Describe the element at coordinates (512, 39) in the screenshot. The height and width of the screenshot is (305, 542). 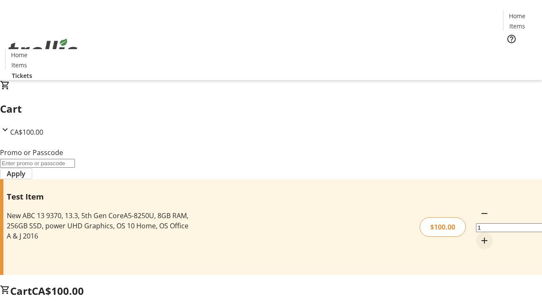
I see `button: Help` at that location.